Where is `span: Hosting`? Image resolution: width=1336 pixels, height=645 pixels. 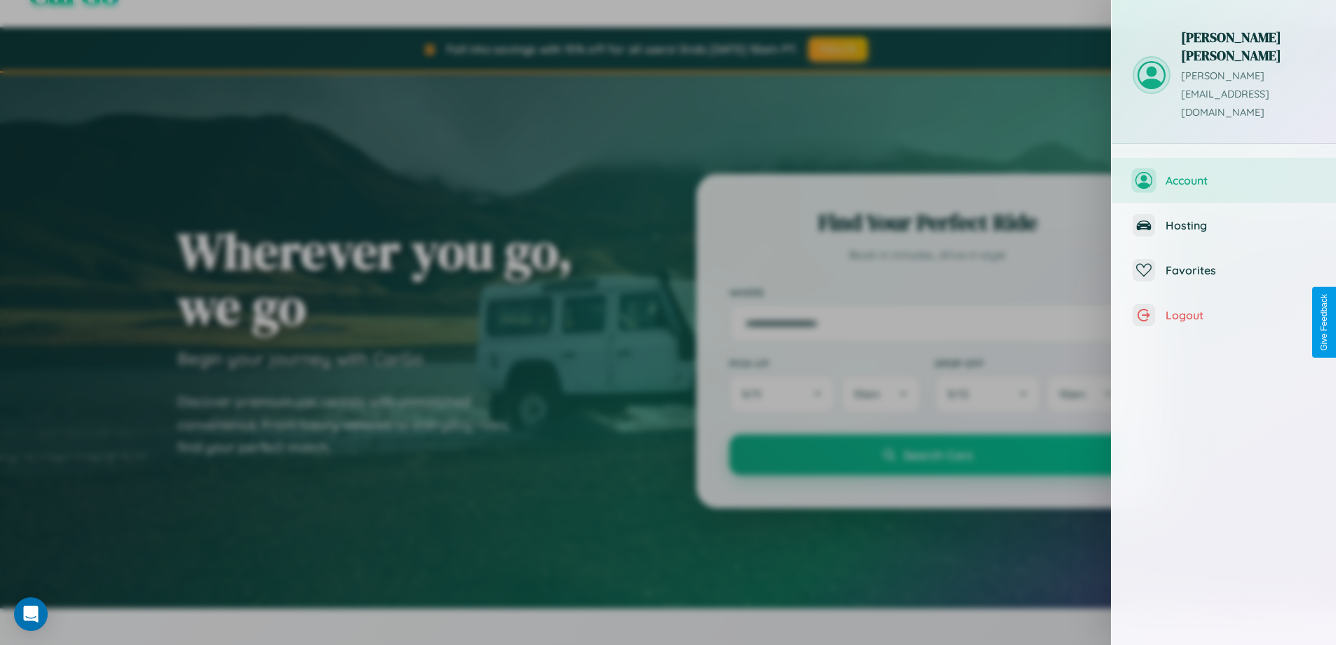
span: Hosting is located at coordinates (1240, 225).